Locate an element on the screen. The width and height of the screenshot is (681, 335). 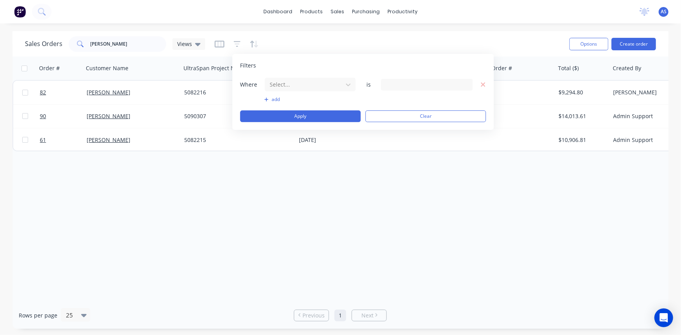
a: Next page is located at coordinates (369, 316).